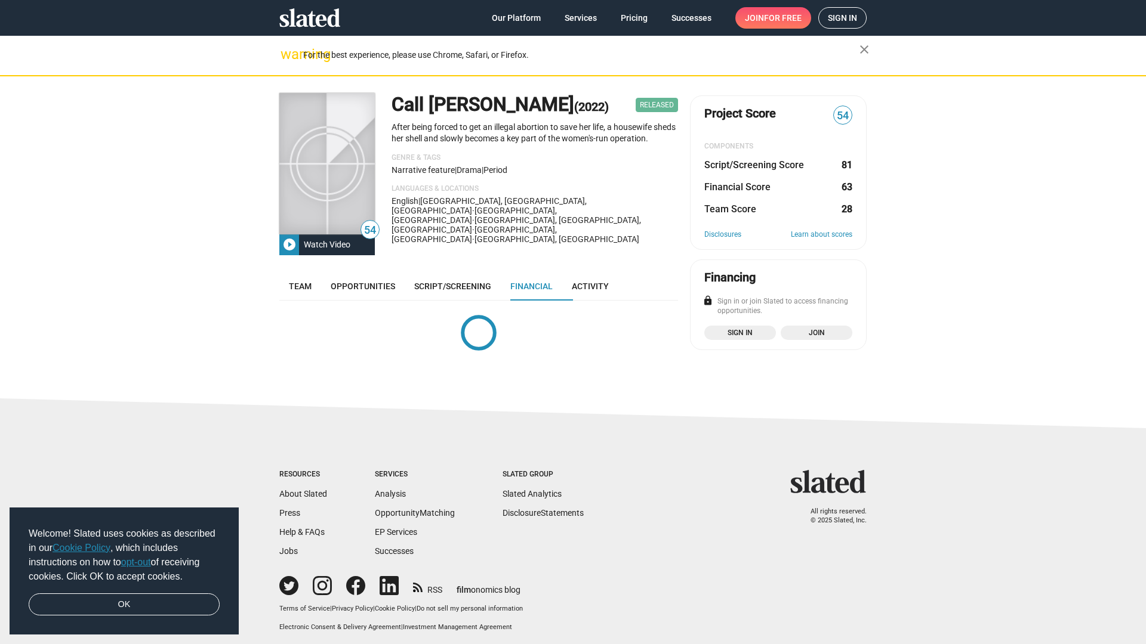  Describe the element at coordinates (288, 54) in the screenshot. I see `mat-icon: warning` at that location.